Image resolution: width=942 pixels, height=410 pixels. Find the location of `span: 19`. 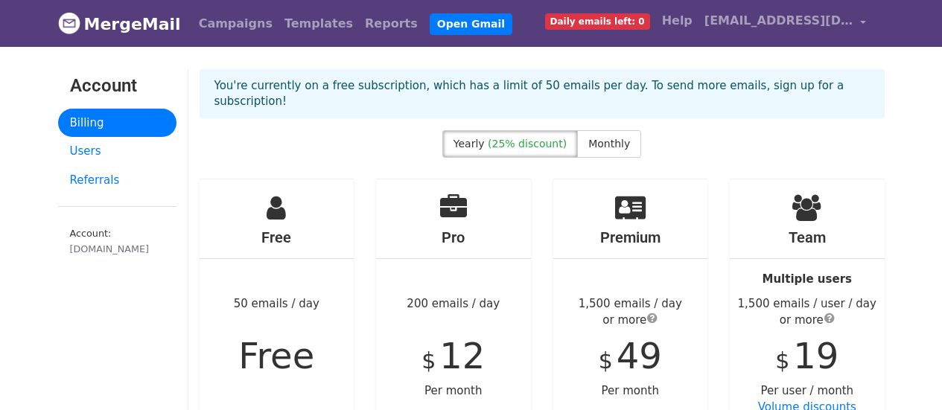

span: 19 is located at coordinates (815, 356).